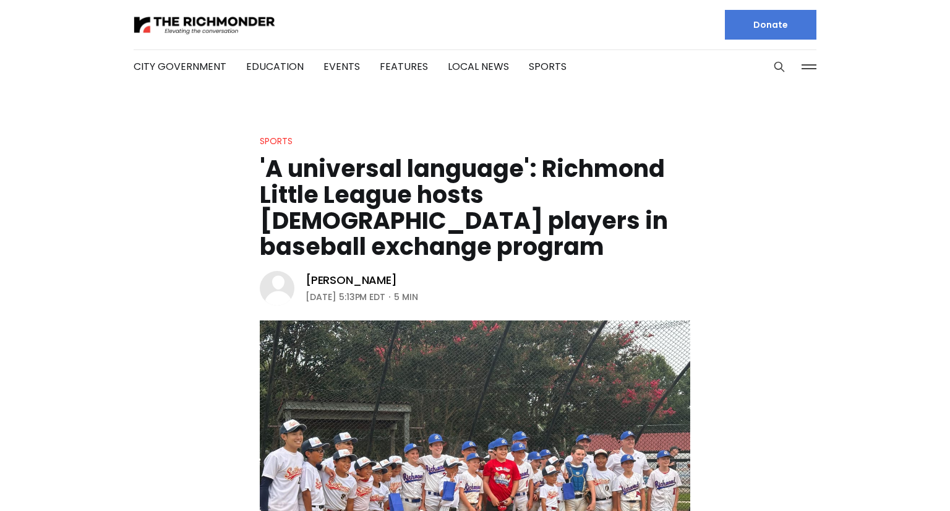  What do you see at coordinates (205, 25) in the screenshot?
I see `img: The Richmonder` at bounding box center [205, 25].